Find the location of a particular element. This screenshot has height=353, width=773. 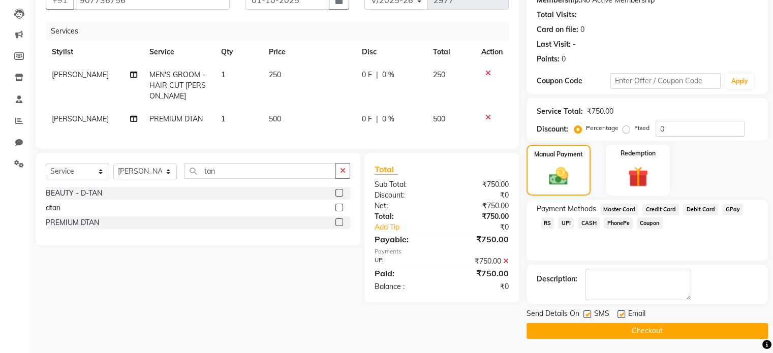

div: UPI is located at coordinates (404, 261).